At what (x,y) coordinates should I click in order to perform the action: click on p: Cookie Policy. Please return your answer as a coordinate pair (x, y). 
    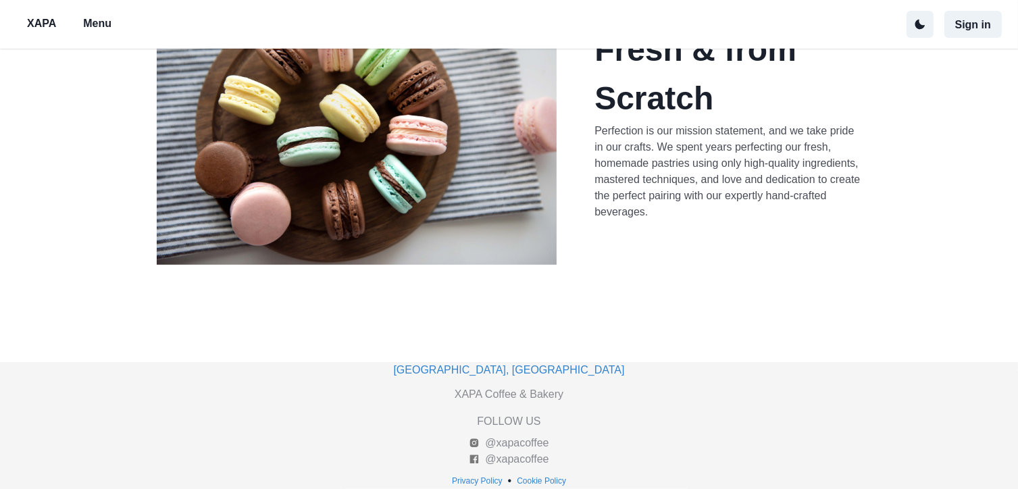
    Looking at the image, I should click on (541, 481).